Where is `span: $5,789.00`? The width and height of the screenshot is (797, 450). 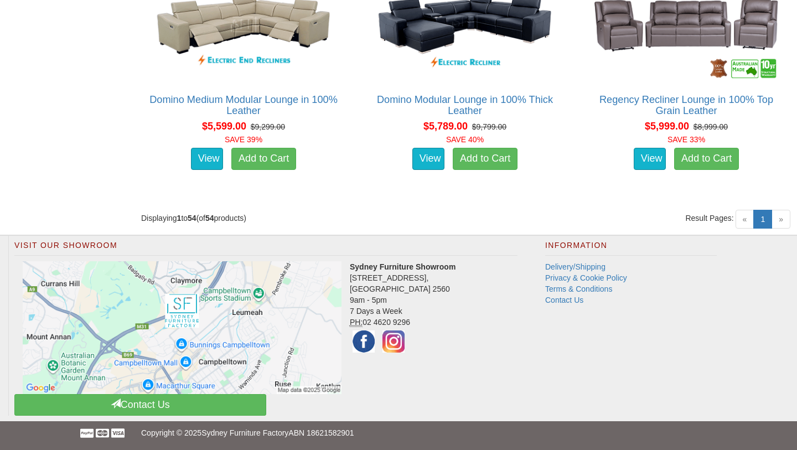
span: $5,789.00 is located at coordinates (445, 126).